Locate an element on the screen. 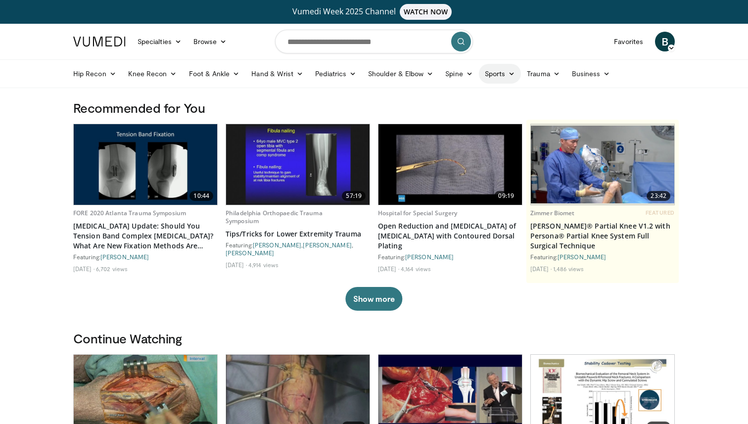 This screenshot has width=748, height=424. span: FEATURED is located at coordinates (660, 213).